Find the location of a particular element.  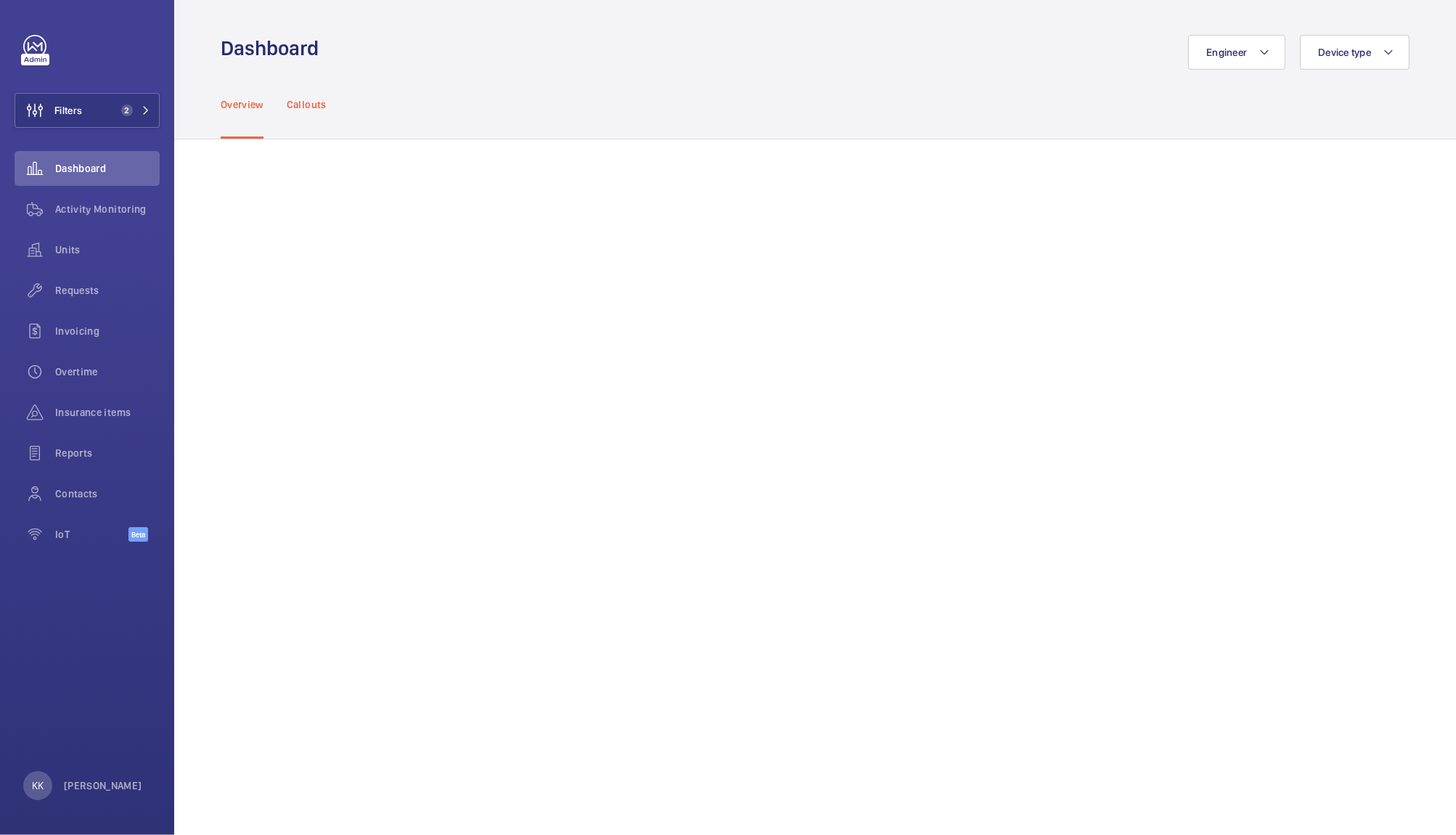

span: Insurance items is located at coordinates (107, 412).